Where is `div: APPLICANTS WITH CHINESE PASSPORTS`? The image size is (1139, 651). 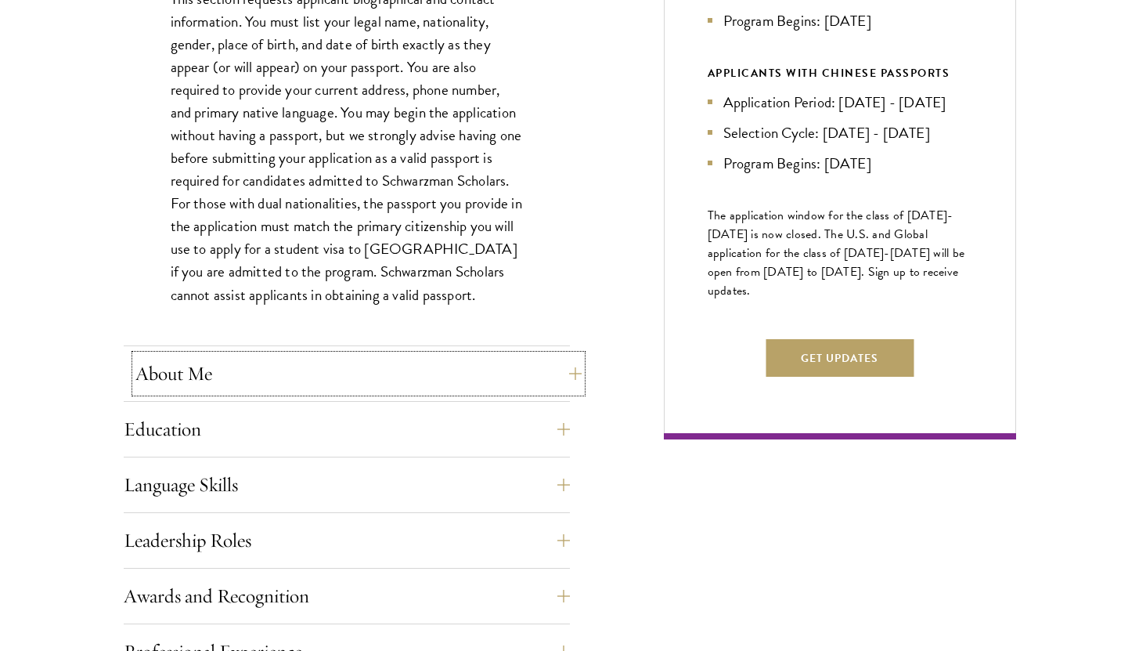 div: APPLICANTS WITH CHINESE PASSPORTS is located at coordinates (840, 73).